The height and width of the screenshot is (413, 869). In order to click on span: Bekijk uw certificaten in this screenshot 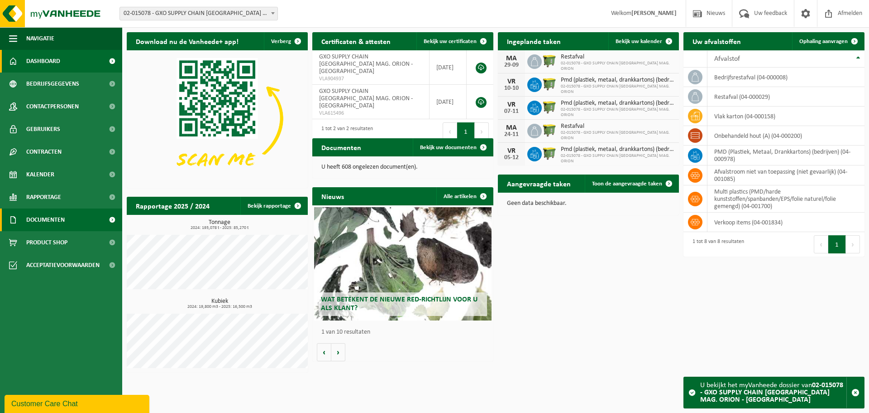, I will do `click(450, 41)`.